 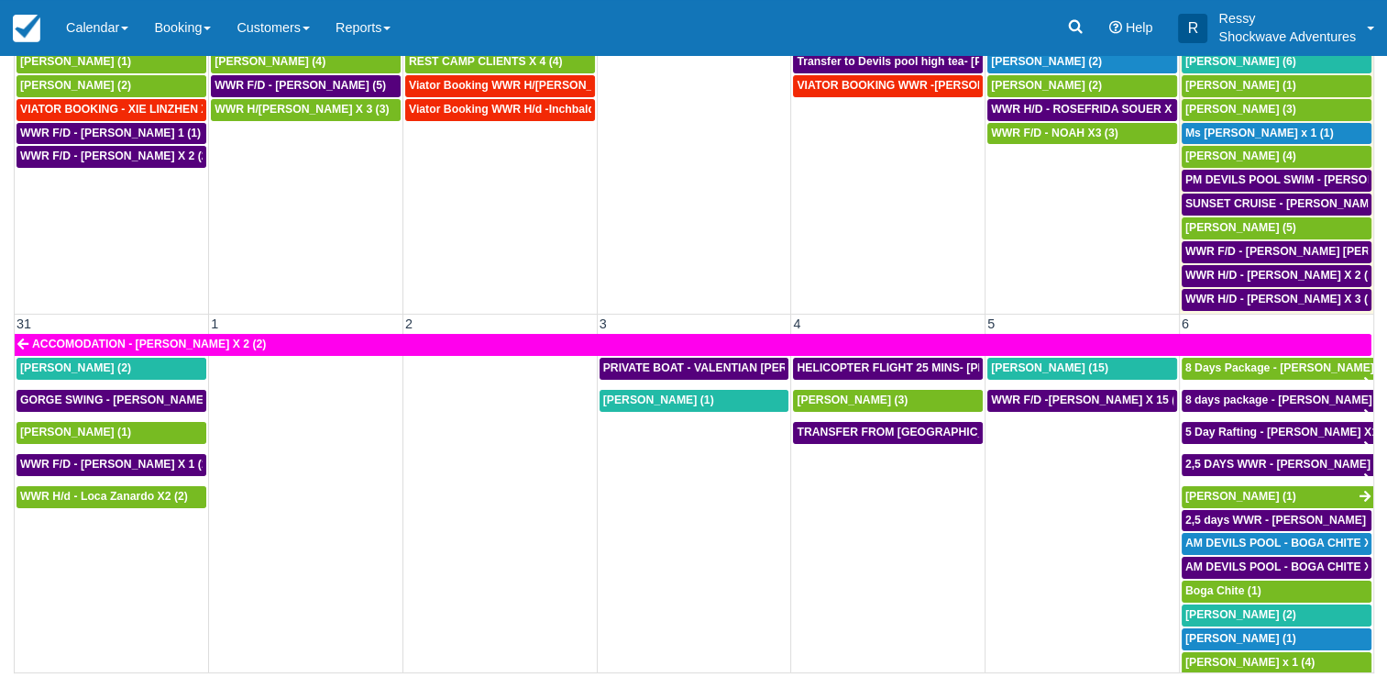 What do you see at coordinates (1054, 133) in the screenshot?
I see `span: WWR F/D - NOAH X3 (3)` at bounding box center [1054, 133].